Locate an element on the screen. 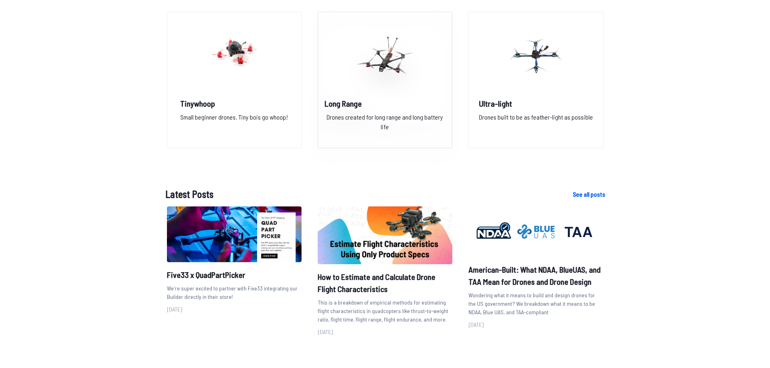  h1: Latest Posts is located at coordinates (363, 195).